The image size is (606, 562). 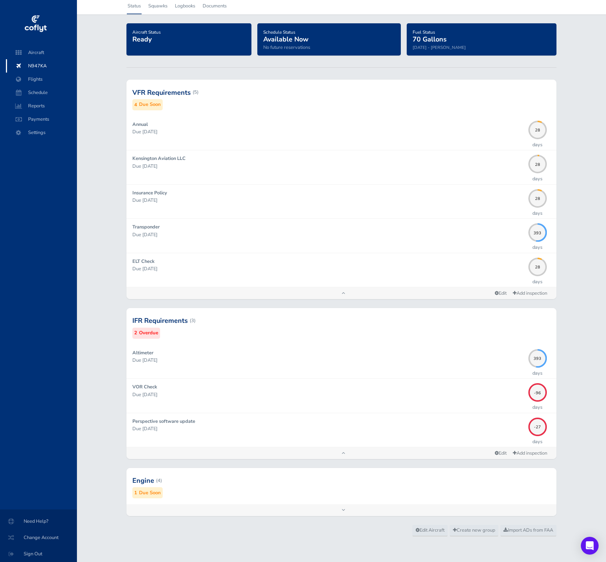 I want to click on span: Schedule, so click(x=41, y=93).